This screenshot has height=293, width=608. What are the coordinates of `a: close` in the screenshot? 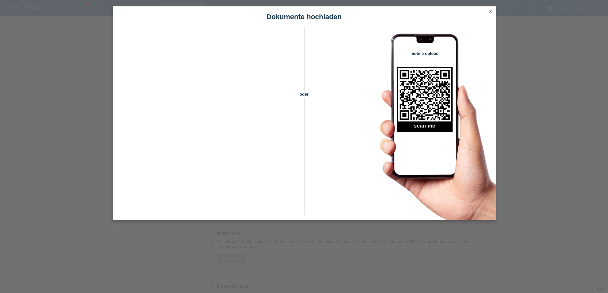 It's located at (490, 11).